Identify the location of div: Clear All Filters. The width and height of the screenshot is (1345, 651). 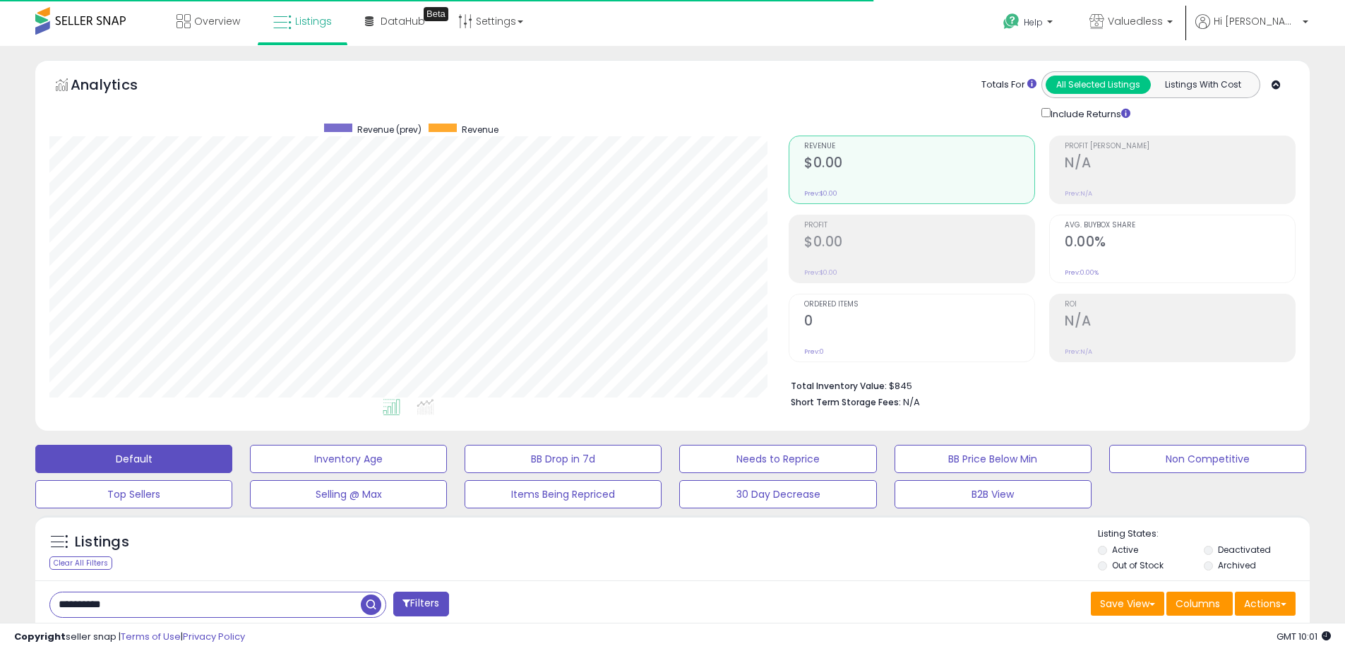
(81, 563).